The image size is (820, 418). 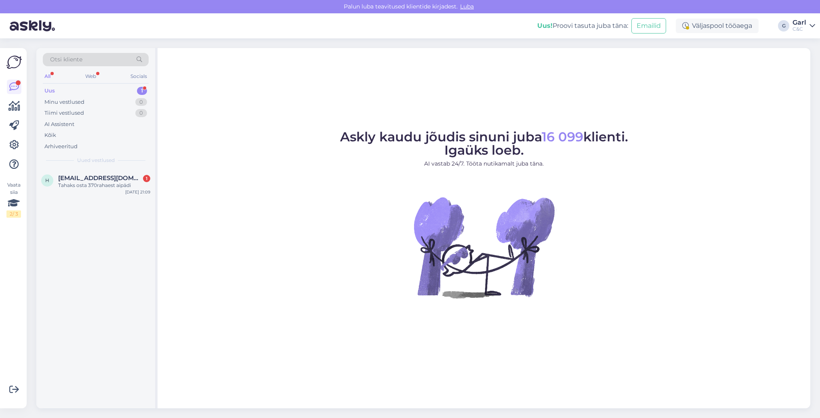 I want to click on img: No Chat active, so click(x=484, y=247).